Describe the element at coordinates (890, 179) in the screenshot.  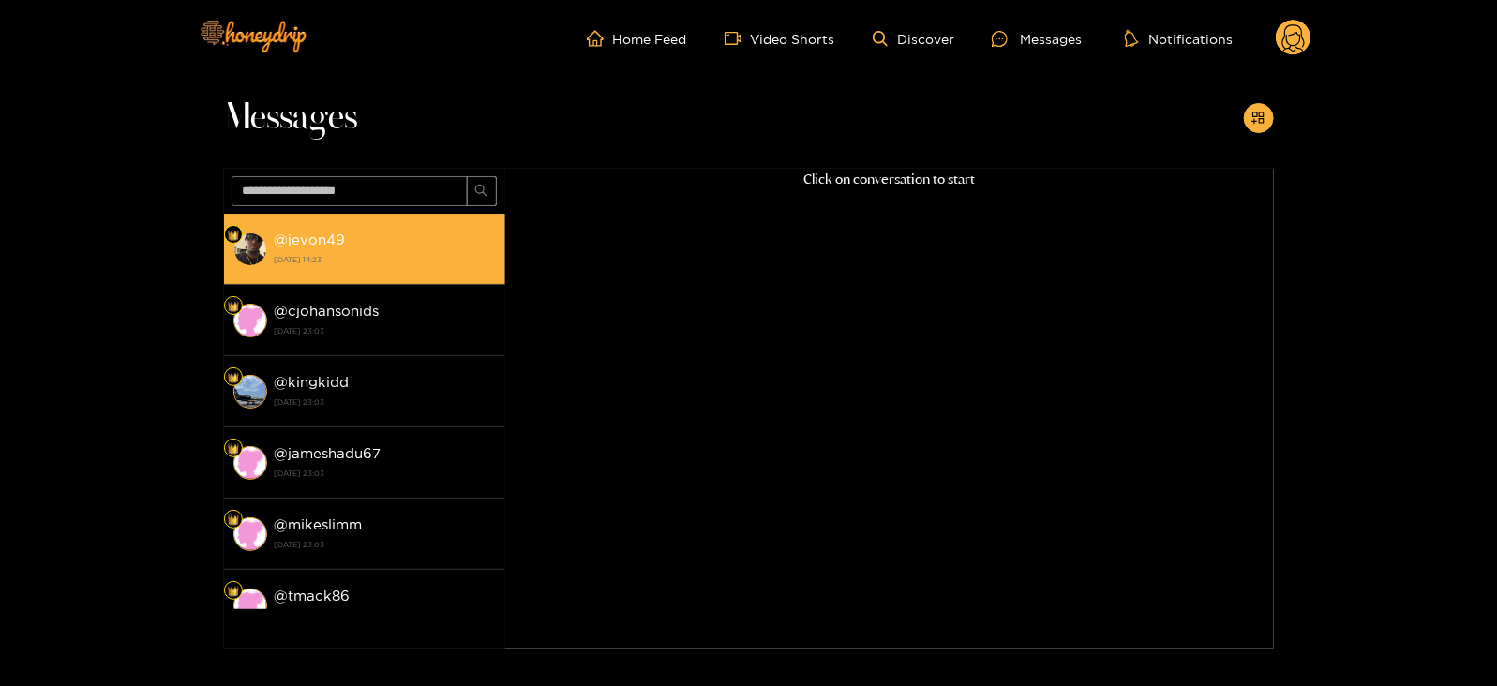
I see `p: Click on conversation to start` at that location.